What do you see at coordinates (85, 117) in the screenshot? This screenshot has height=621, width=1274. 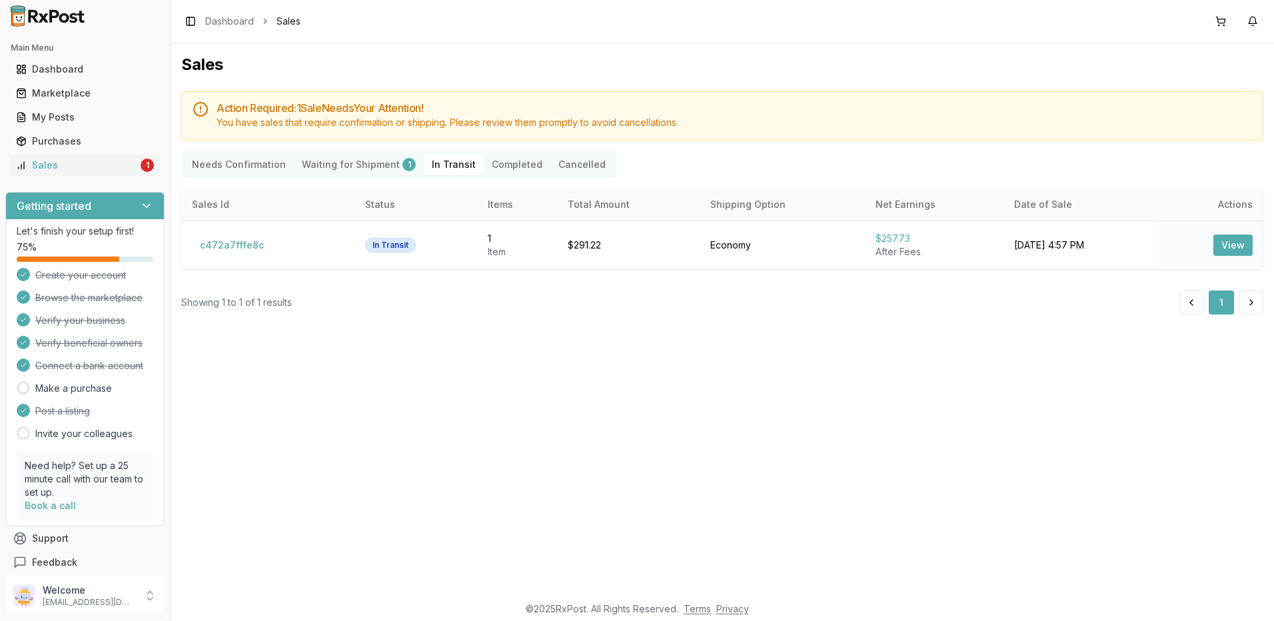 I see `div: My Posts` at bounding box center [85, 117].